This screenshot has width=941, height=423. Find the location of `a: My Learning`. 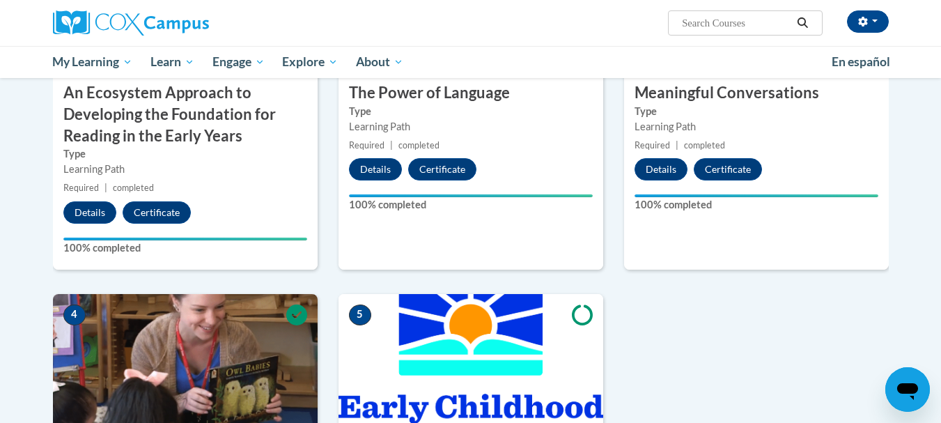

a: My Learning is located at coordinates (93, 62).